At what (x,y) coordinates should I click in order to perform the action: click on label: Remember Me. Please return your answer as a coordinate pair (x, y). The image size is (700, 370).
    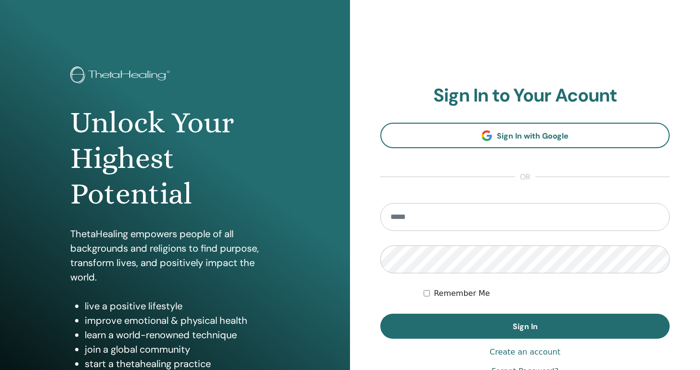
    Looking at the image, I should click on (462, 294).